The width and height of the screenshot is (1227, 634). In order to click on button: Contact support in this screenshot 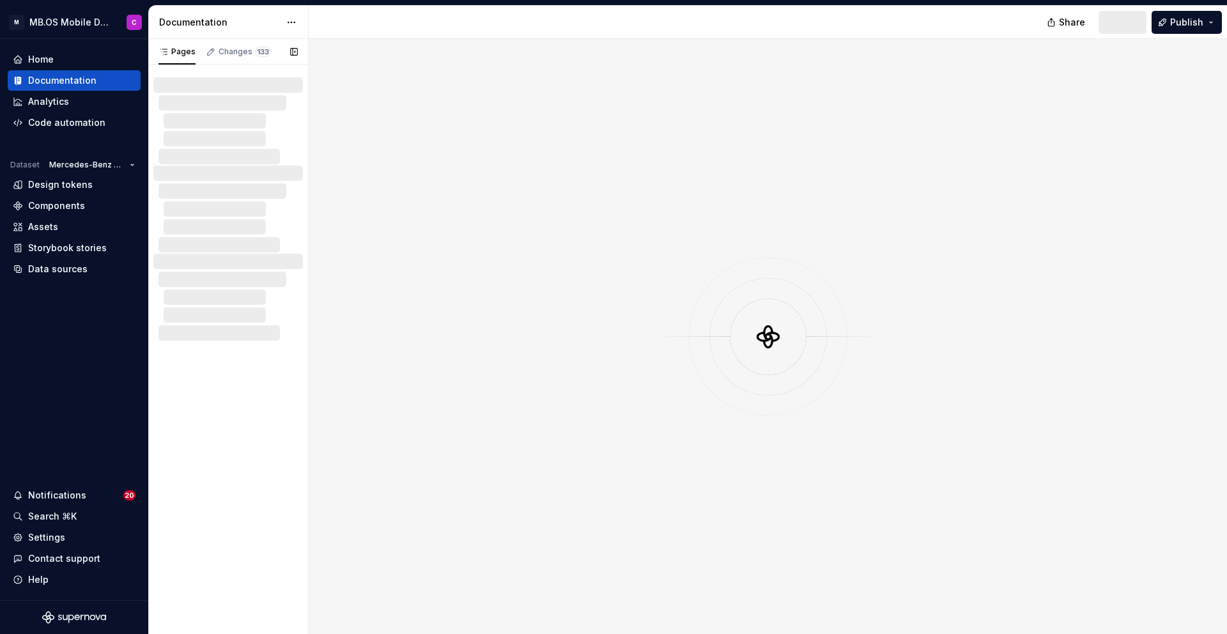, I will do `click(74, 559)`.